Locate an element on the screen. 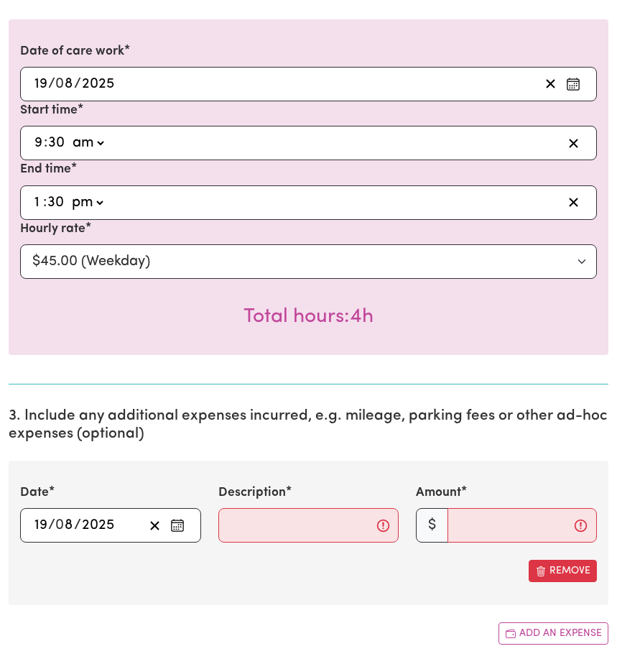 This screenshot has height=659, width=617. h2: 3. Include any additional expenses incurred, e.g. mileage, parking fees or other ad-hoc expenses ... is located at coordinates (308, 426).